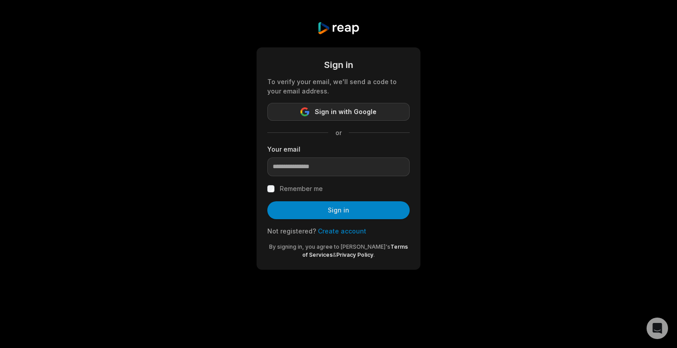  What do you see at coordinates (657, 329) in the screenshot?
I see `div: Open Intercom Messenger` at bounding box center [657, 329].